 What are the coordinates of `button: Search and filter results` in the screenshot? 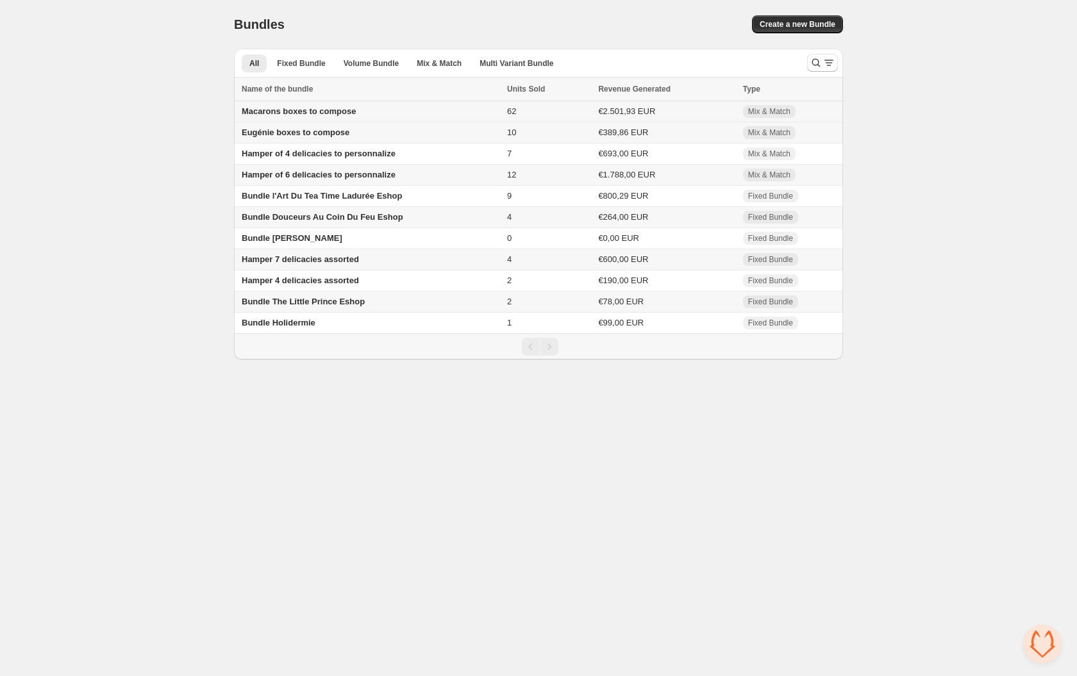 It's located at (822, 63).